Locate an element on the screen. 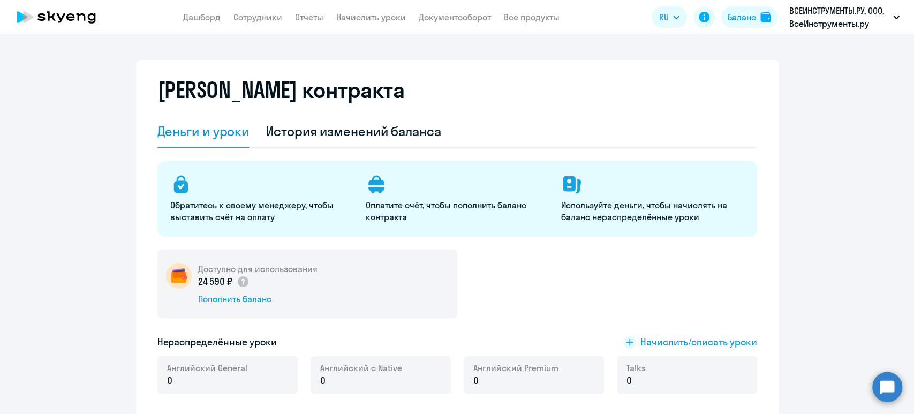 The image size is (914, 414). a: Все продукты is located at coordinates (532, 17).